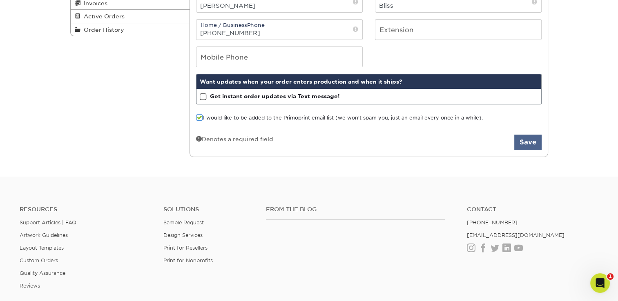  I want to click on h4: Solutions, so click(208, 209).